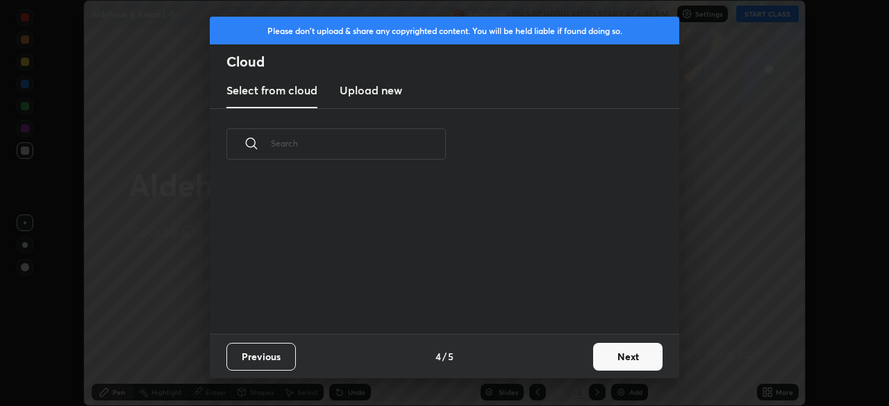  I want to click on input: Search, so click(358, 143).